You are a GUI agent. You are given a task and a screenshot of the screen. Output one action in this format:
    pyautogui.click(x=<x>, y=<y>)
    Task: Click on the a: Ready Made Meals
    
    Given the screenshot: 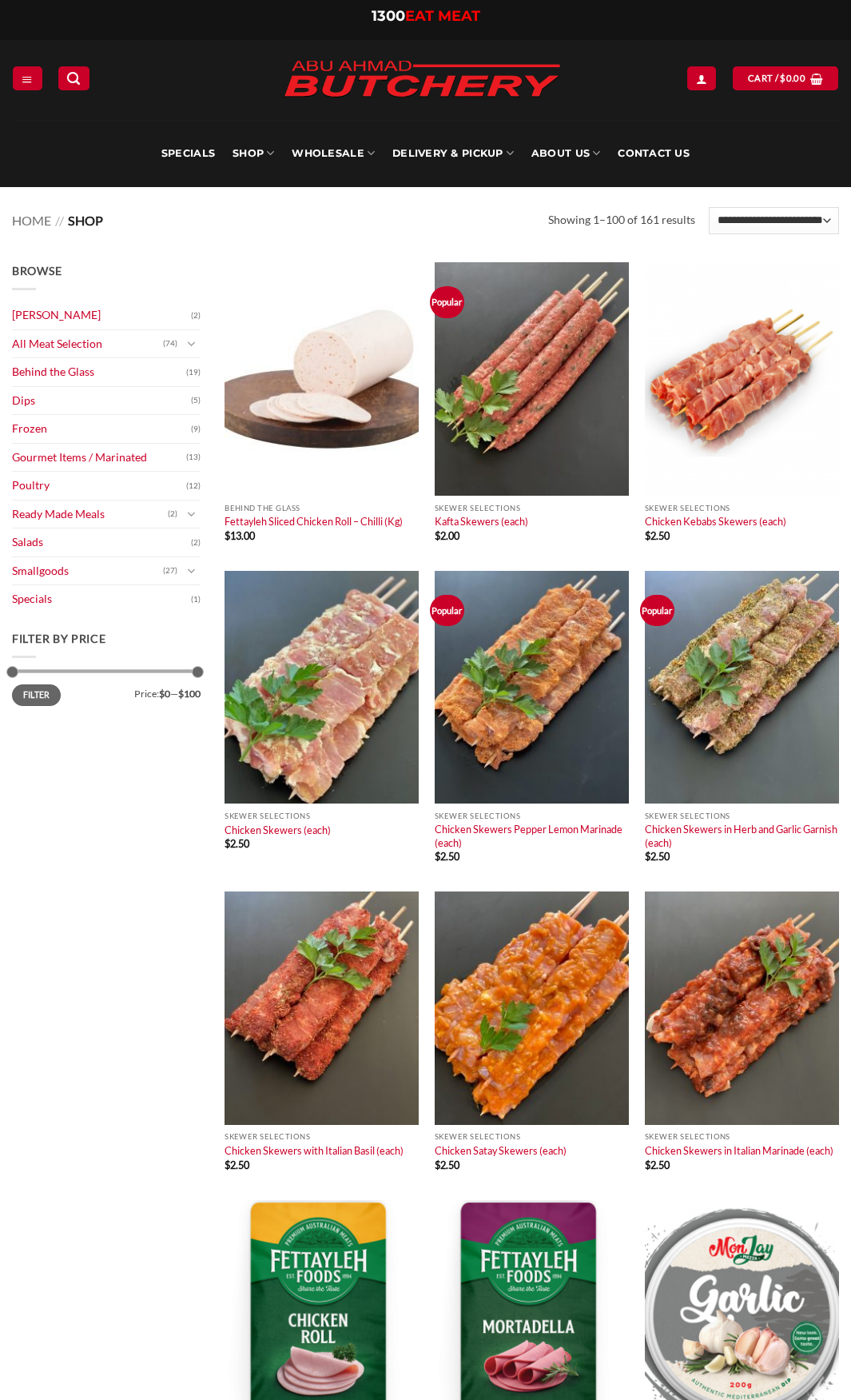 What is the action you would take?
    pyautogui.click(x=90, y=514)
    